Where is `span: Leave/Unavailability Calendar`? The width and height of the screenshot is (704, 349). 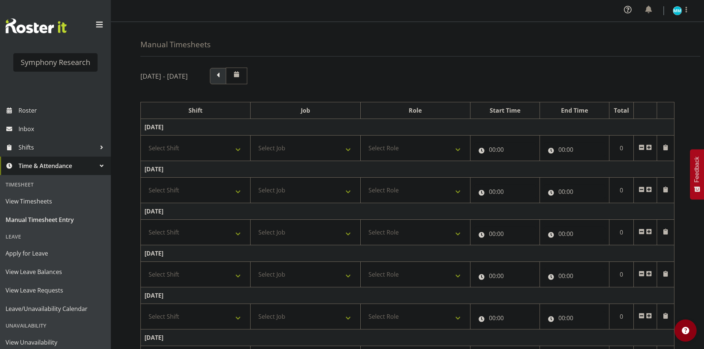 span: Leave/Unavailability Calendar is located at coordinates (55, 309).